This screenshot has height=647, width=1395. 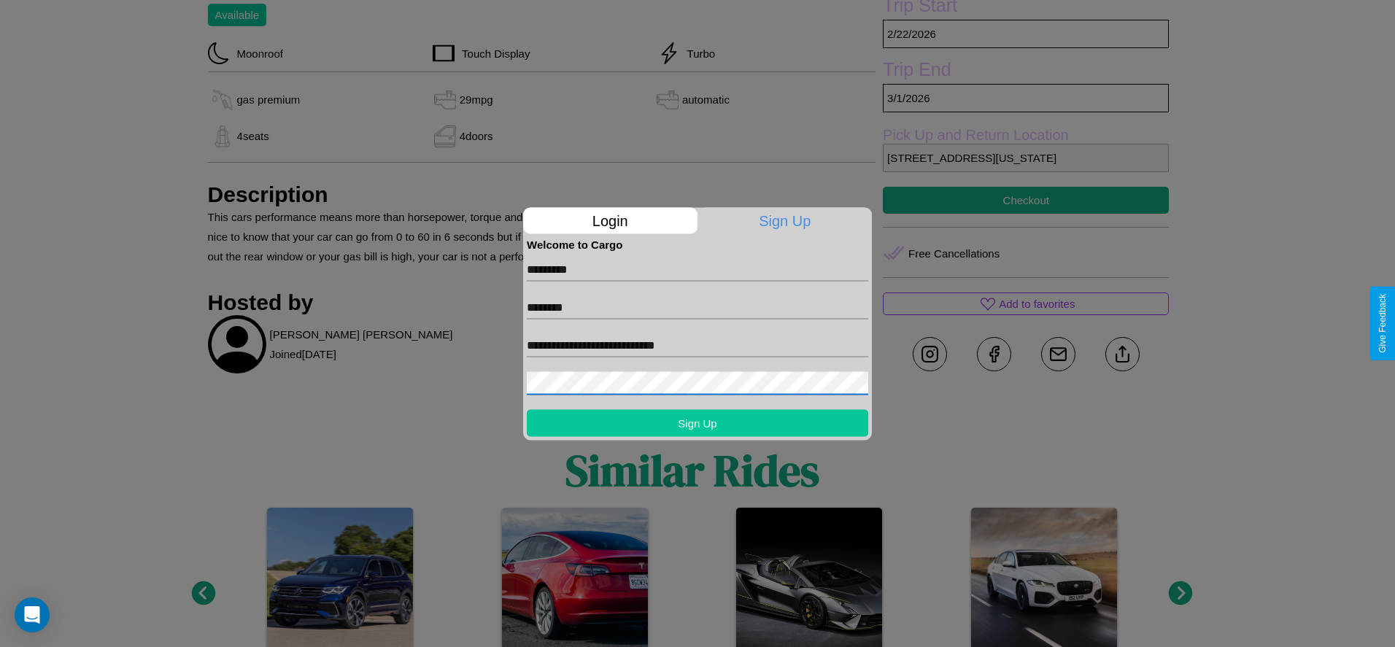 What do you see at coordinates (697, 422) in the screenshot?
I see `button: Sign Up` at bounding box center [697, 422].